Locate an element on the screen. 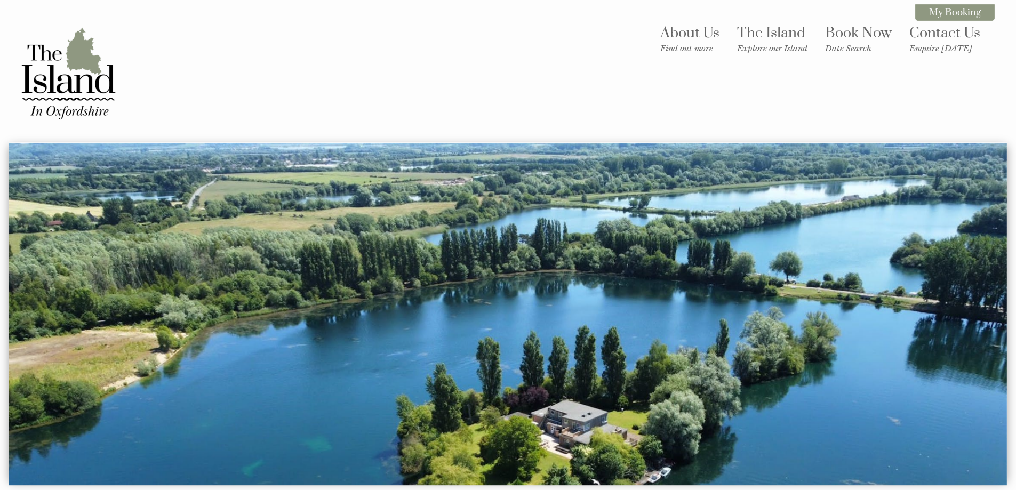  small: Explore our Island is located at coordinates (772, 48).